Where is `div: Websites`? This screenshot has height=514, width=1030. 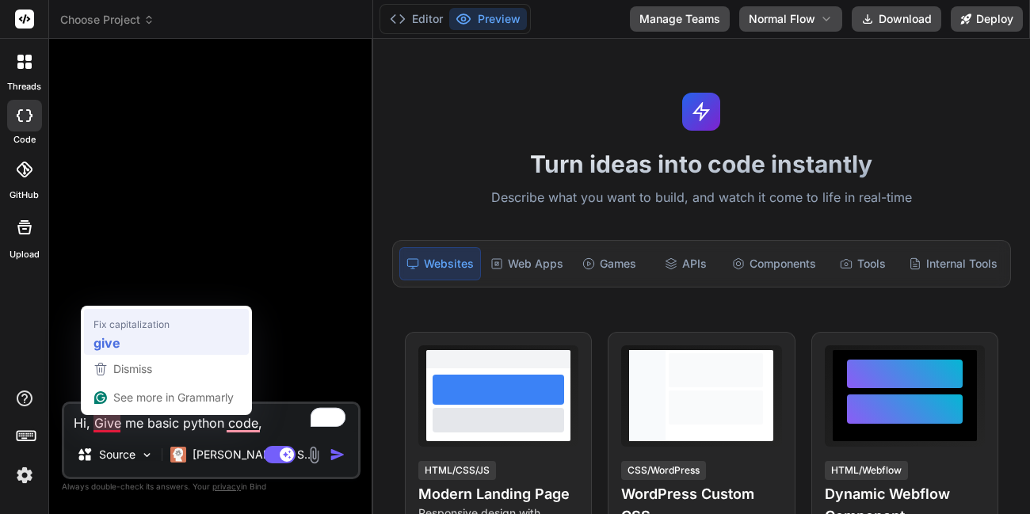 div: Websites is located at coordinates (440, 264).